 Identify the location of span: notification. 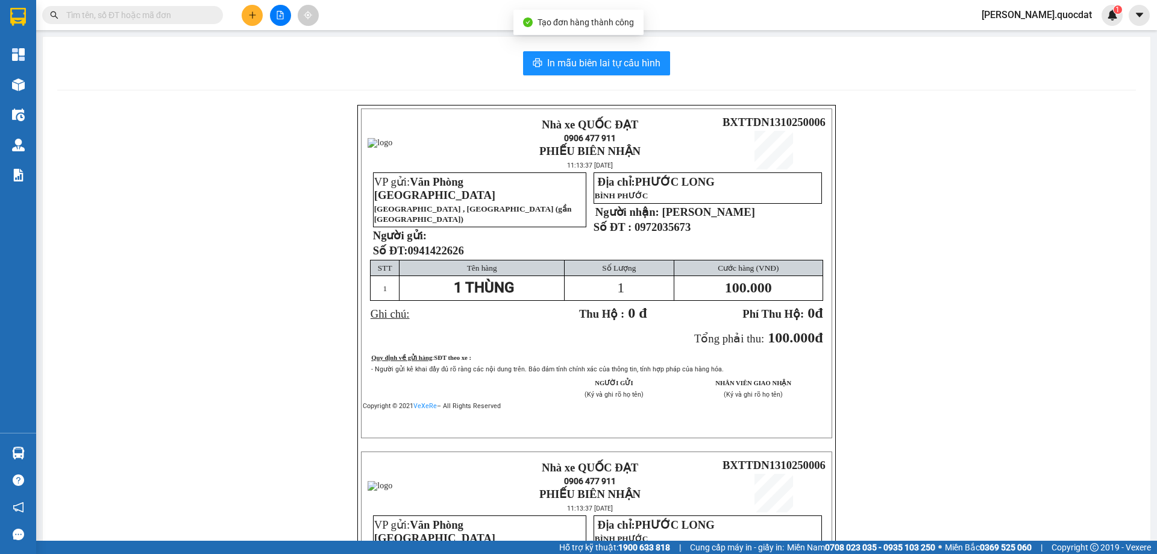
(18, 507).